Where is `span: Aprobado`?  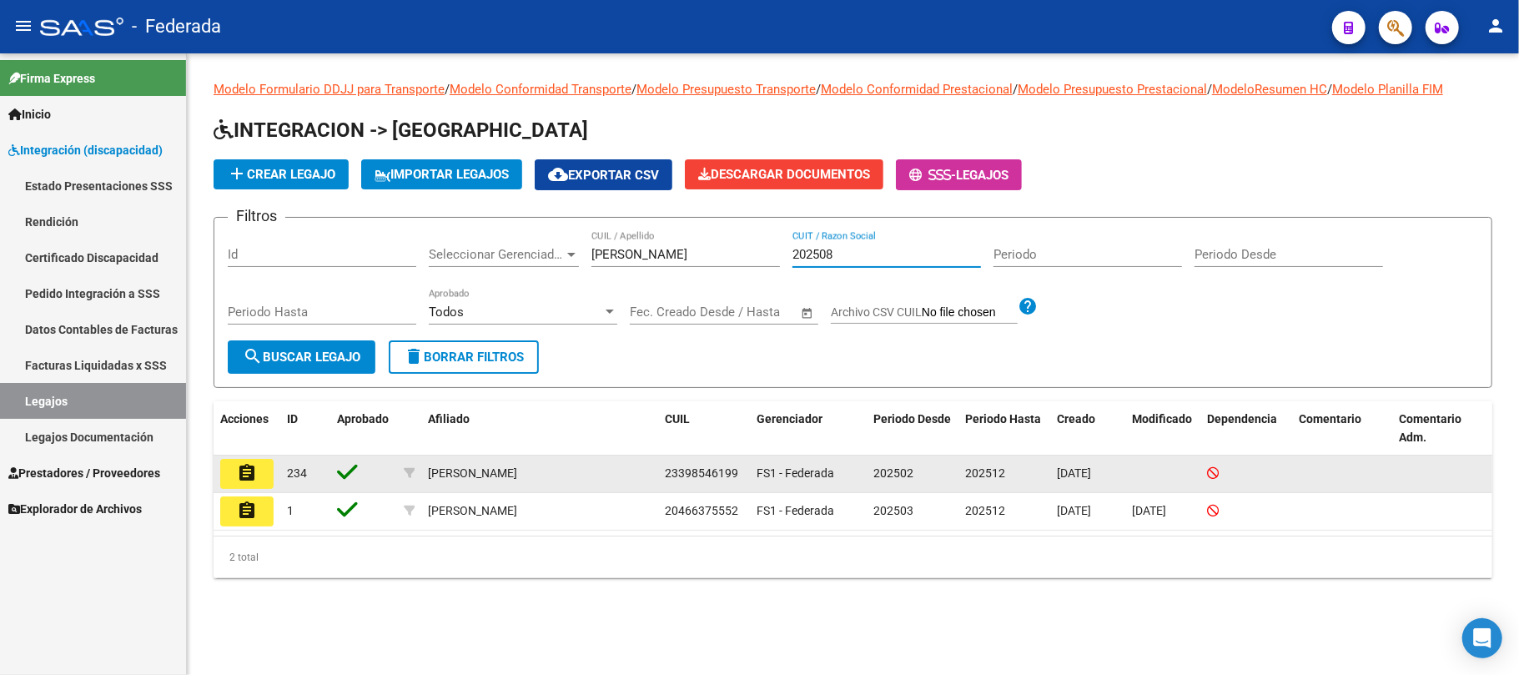 span: Aprobado is located at coordinates (363, 419).